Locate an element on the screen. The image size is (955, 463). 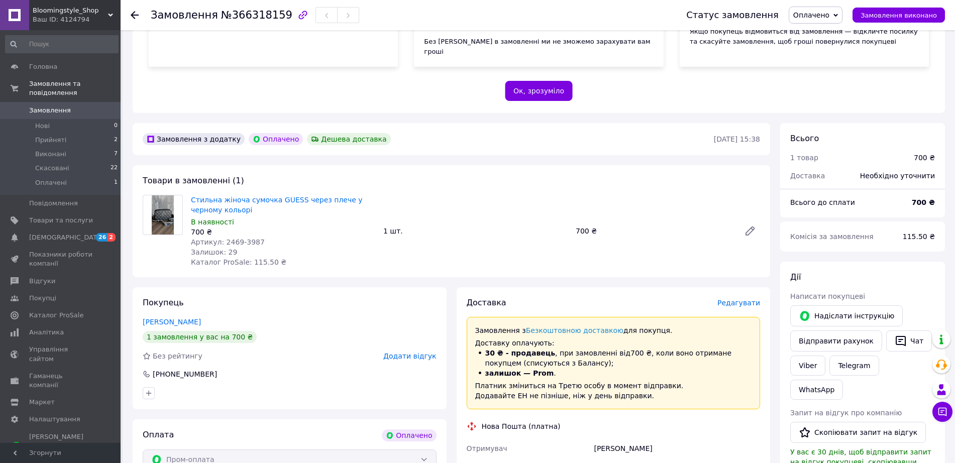
span: Замовлення виконано is located at coordinates (899, 15).